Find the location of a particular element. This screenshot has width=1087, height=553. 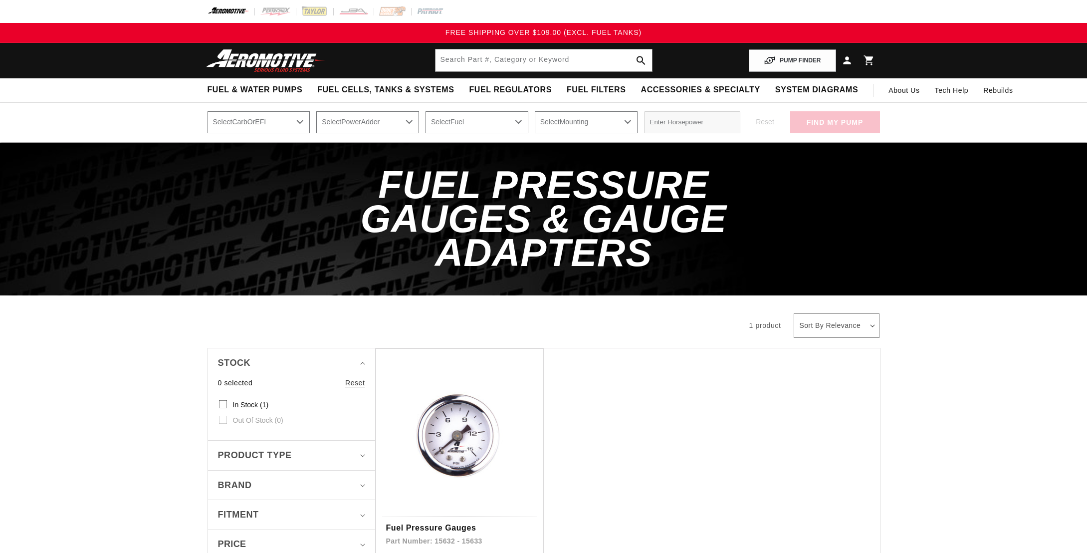

span: Fuel Cells, Tanks & Systems is located at coordinates (386, 90).